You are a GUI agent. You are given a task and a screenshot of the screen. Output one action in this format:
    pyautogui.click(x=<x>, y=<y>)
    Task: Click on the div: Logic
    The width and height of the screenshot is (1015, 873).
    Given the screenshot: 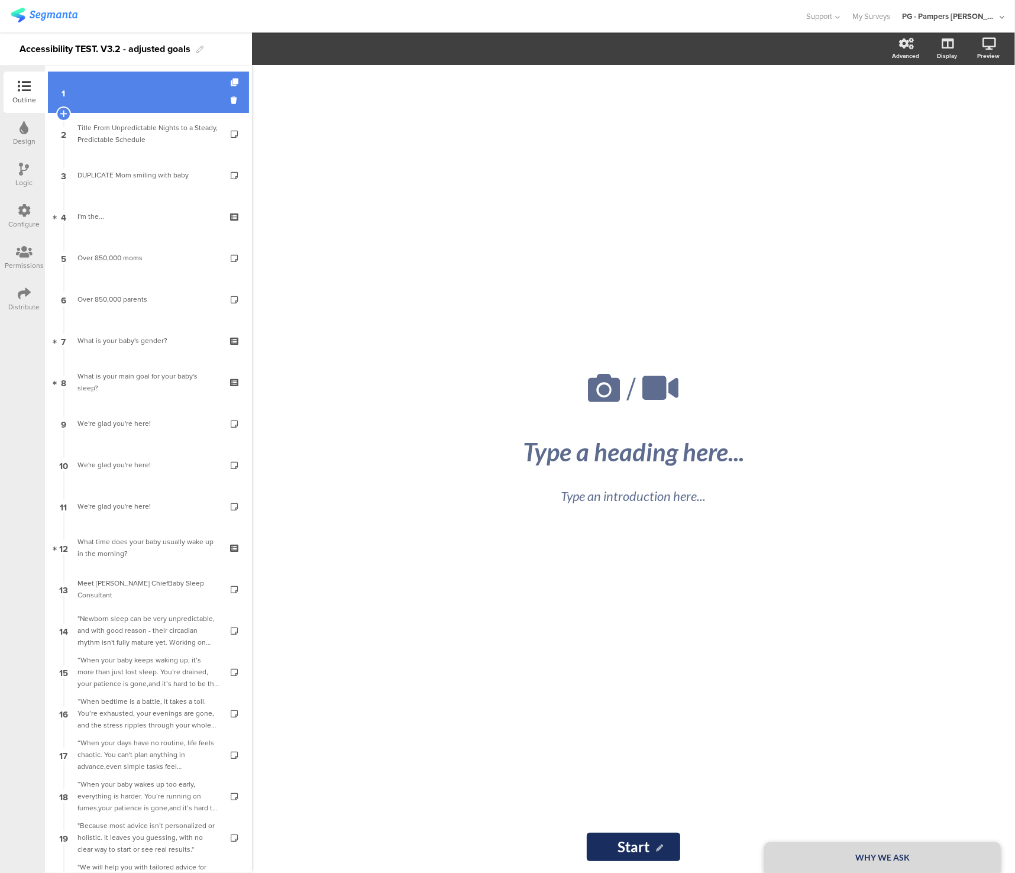 What is the action you would take?
    pyautogui.click(x=24, y=183)
    